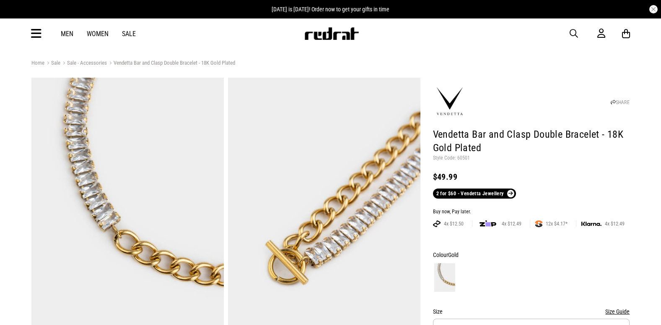 This screenshot has height=325, width=661. What do you see at coordinates (532, 212) in the screenshot?
I see `div: Buy now, Pay later.` at bounding box center [532, 212].